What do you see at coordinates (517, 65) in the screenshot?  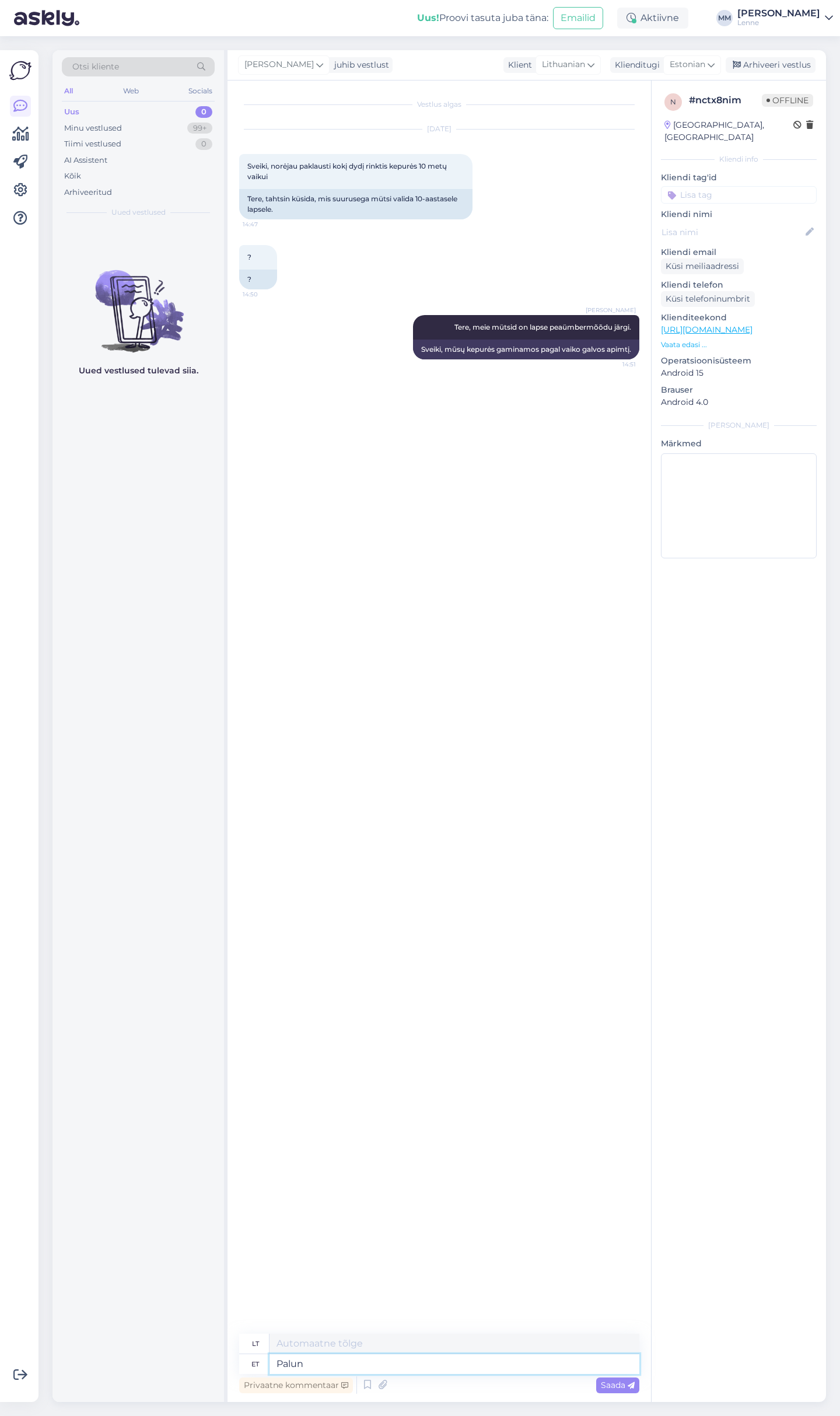 I see `div: Klient` at bounding box center [517, 65].